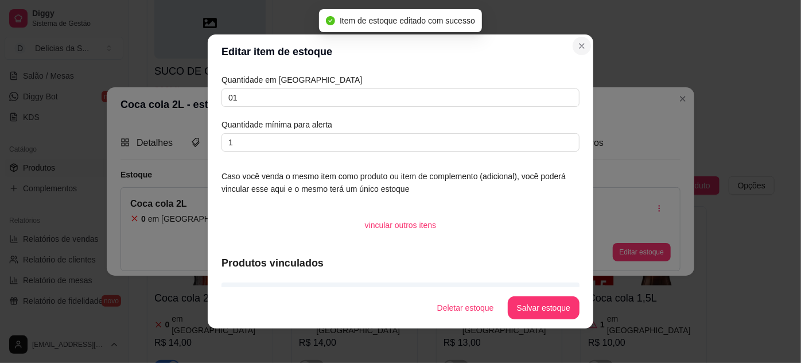  Describe the element at coordinates (400, 52) in the screenshot. I see `header: Editar item de estoque` at that location.